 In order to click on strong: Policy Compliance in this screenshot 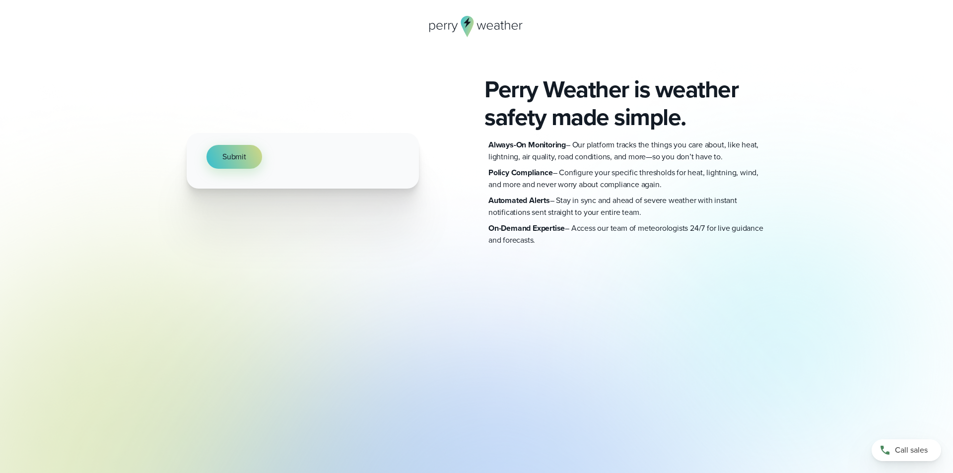, I will do `click(521, 172)`.